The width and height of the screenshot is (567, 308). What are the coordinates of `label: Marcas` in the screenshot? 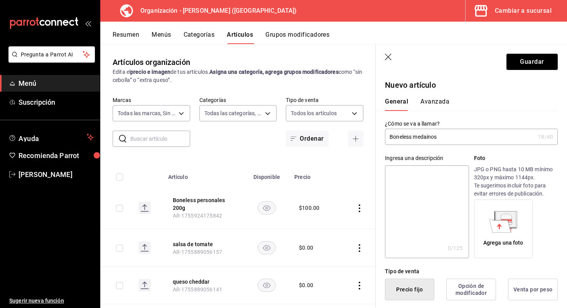 It's located at (151, 100).